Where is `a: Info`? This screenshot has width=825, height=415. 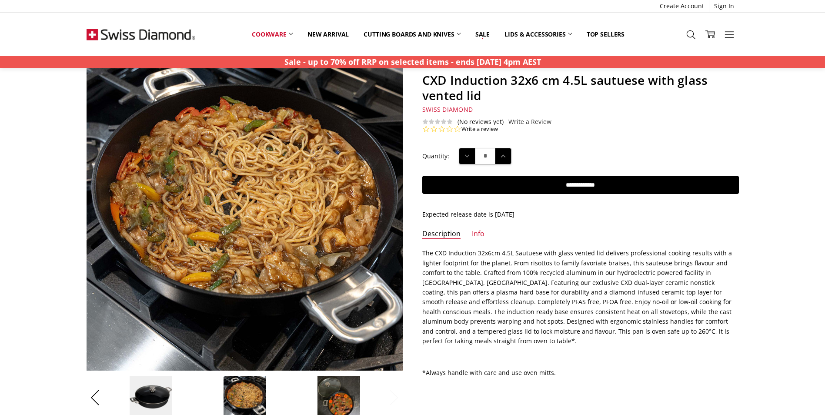 a: Info is located at coordinates (478, 234).